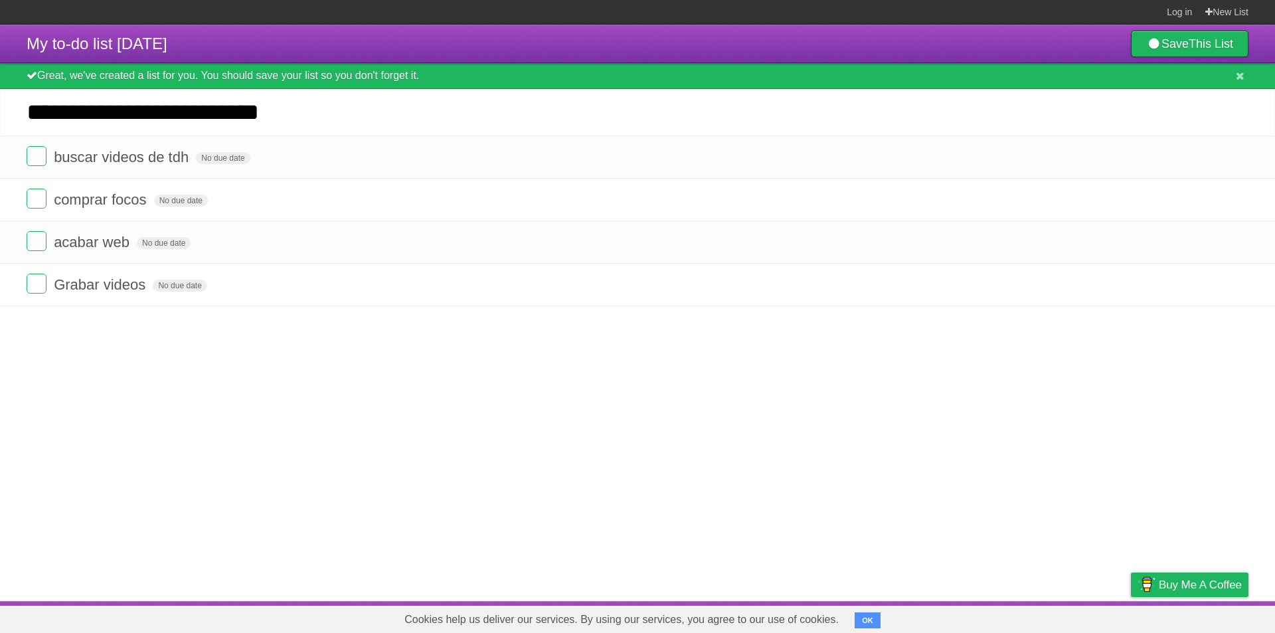 This screenshot has width=1275, height=633. I want to click on span: buscar videos de tdh, so click(123, 157).